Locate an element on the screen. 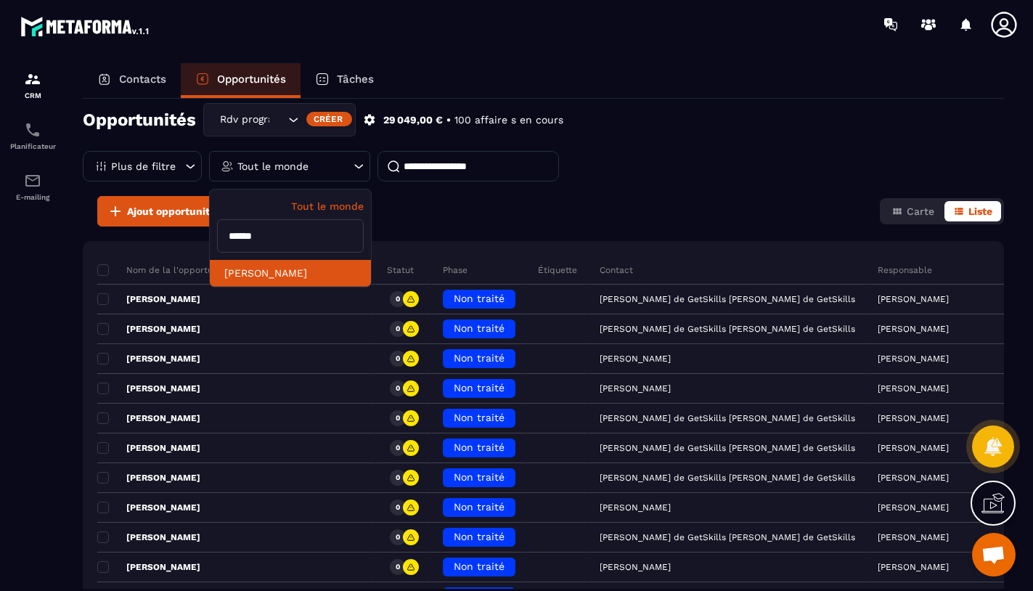 This screenshot has height=591, width=1033. p: Étiquette is located at coordinates (557, 270).